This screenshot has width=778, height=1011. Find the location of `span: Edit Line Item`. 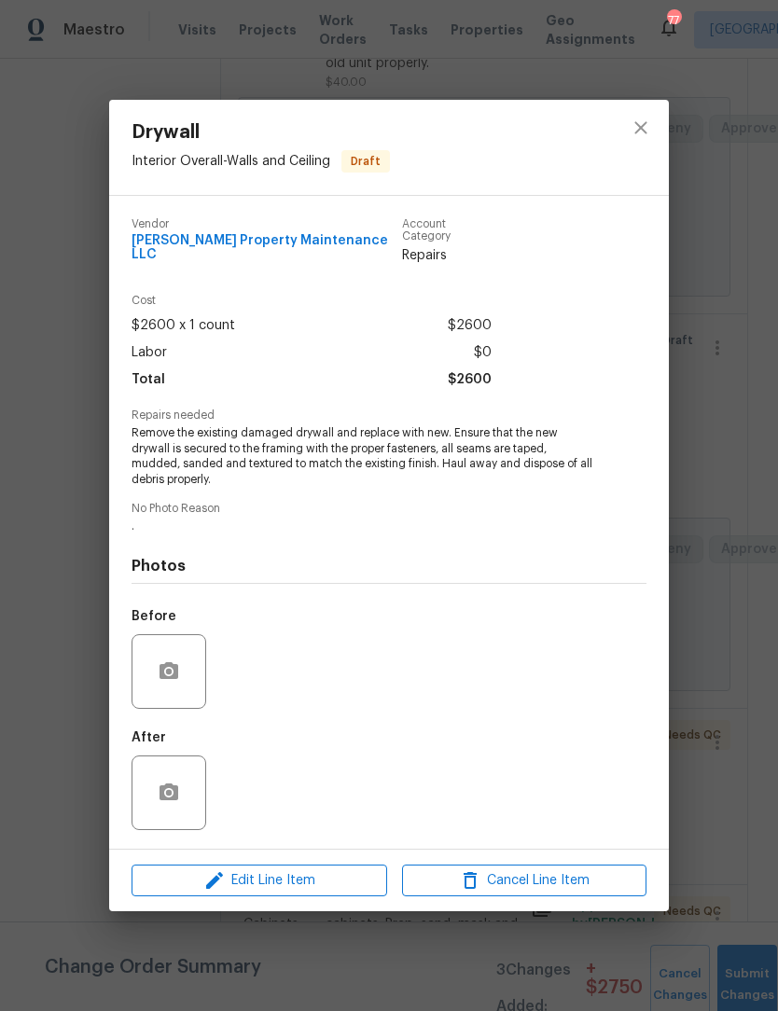

span: Edit Line Item is located at coordinates (259, 880).